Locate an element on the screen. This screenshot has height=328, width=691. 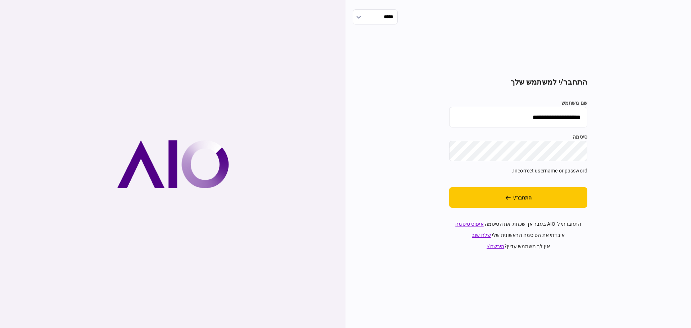
input: הראה אפשרויות בחירת שפה is located at coordinates (375, 17).